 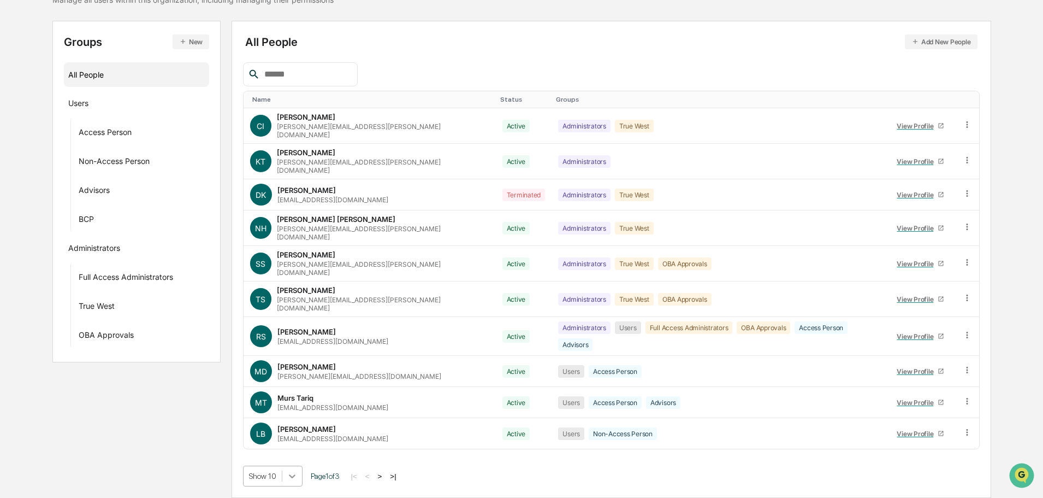 I want to click on img: 1746055101610-c473b297-6a78-478c-a979-82029cc54cd1, so click(x=21, y=93).